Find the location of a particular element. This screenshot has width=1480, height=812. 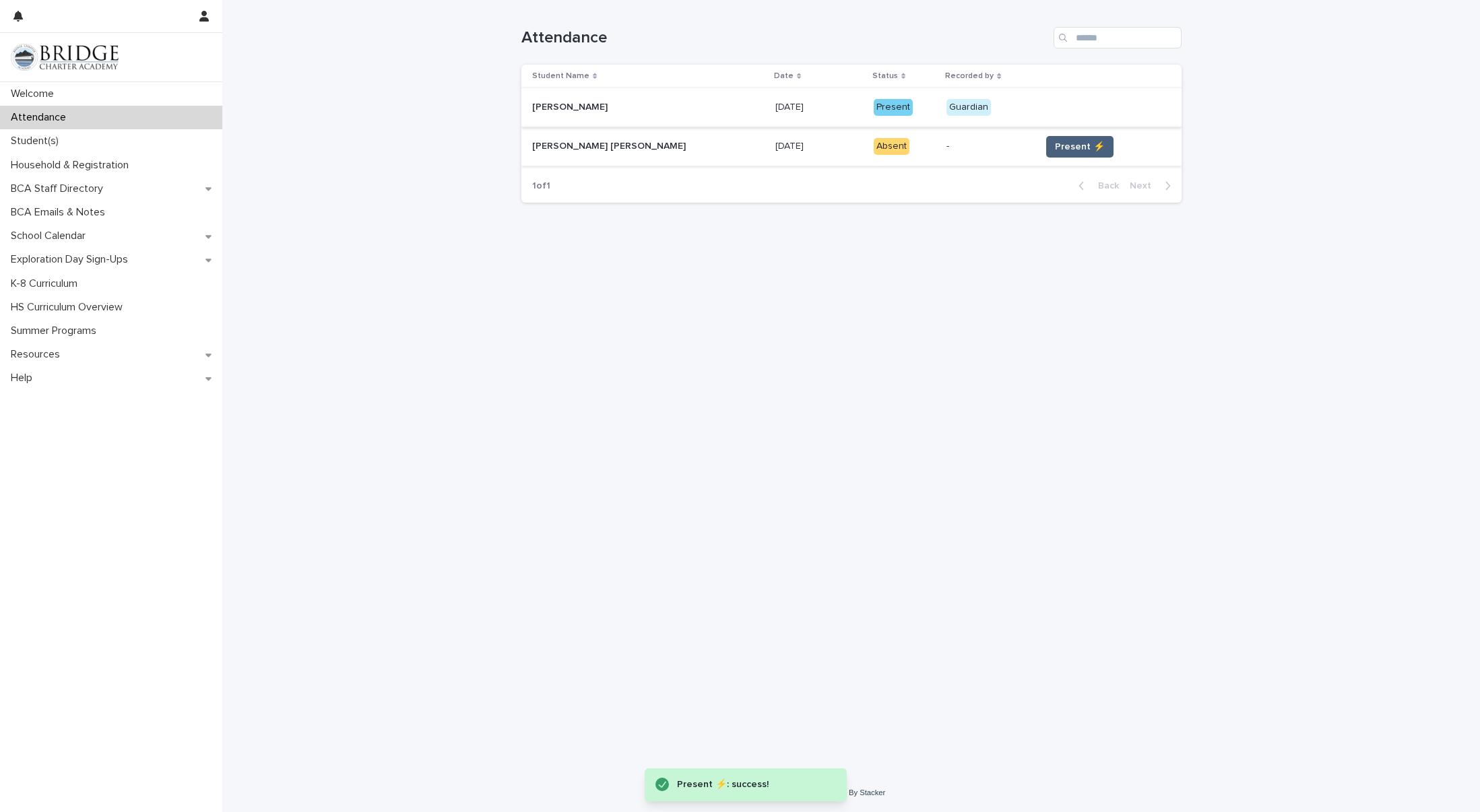

input: Search is located at coordinates (1117, 38).